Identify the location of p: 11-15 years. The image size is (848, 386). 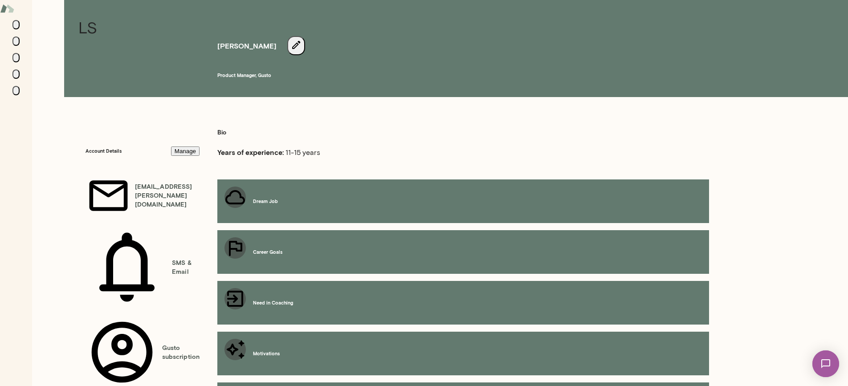
(367, 152).